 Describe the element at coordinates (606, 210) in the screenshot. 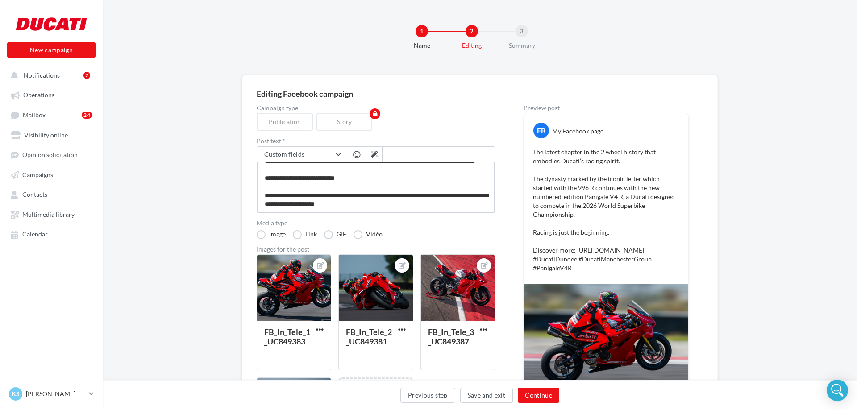

I see `p: The latest chapter in the 2 wheel history that embodies Ducati’s racing spirit. The dynasty marke...` at that location.